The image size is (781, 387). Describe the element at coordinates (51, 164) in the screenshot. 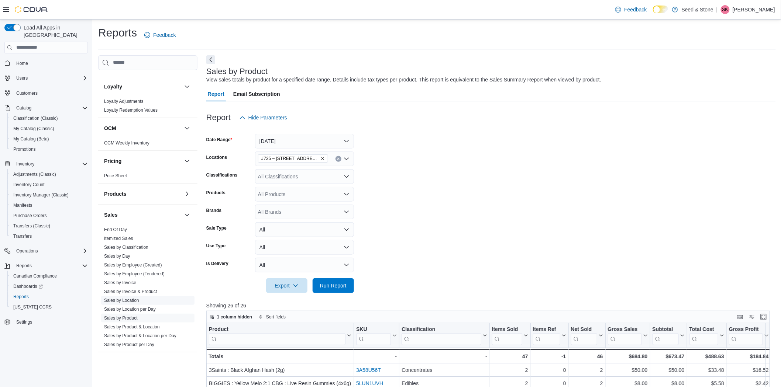

I see `span: Inventory` at that location.